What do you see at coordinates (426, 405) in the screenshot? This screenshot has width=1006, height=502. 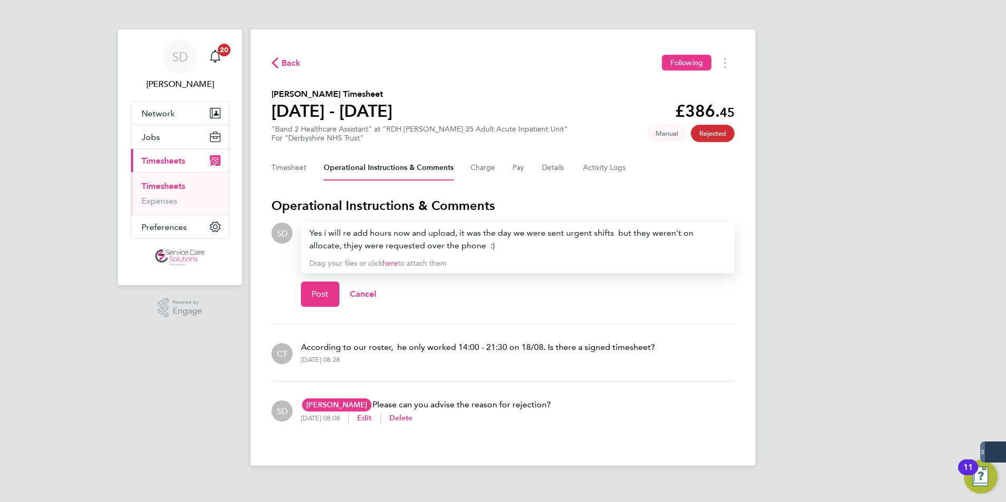 I see `p: Please can you advise the reason for rejection?` at bounding box center [426, 405].